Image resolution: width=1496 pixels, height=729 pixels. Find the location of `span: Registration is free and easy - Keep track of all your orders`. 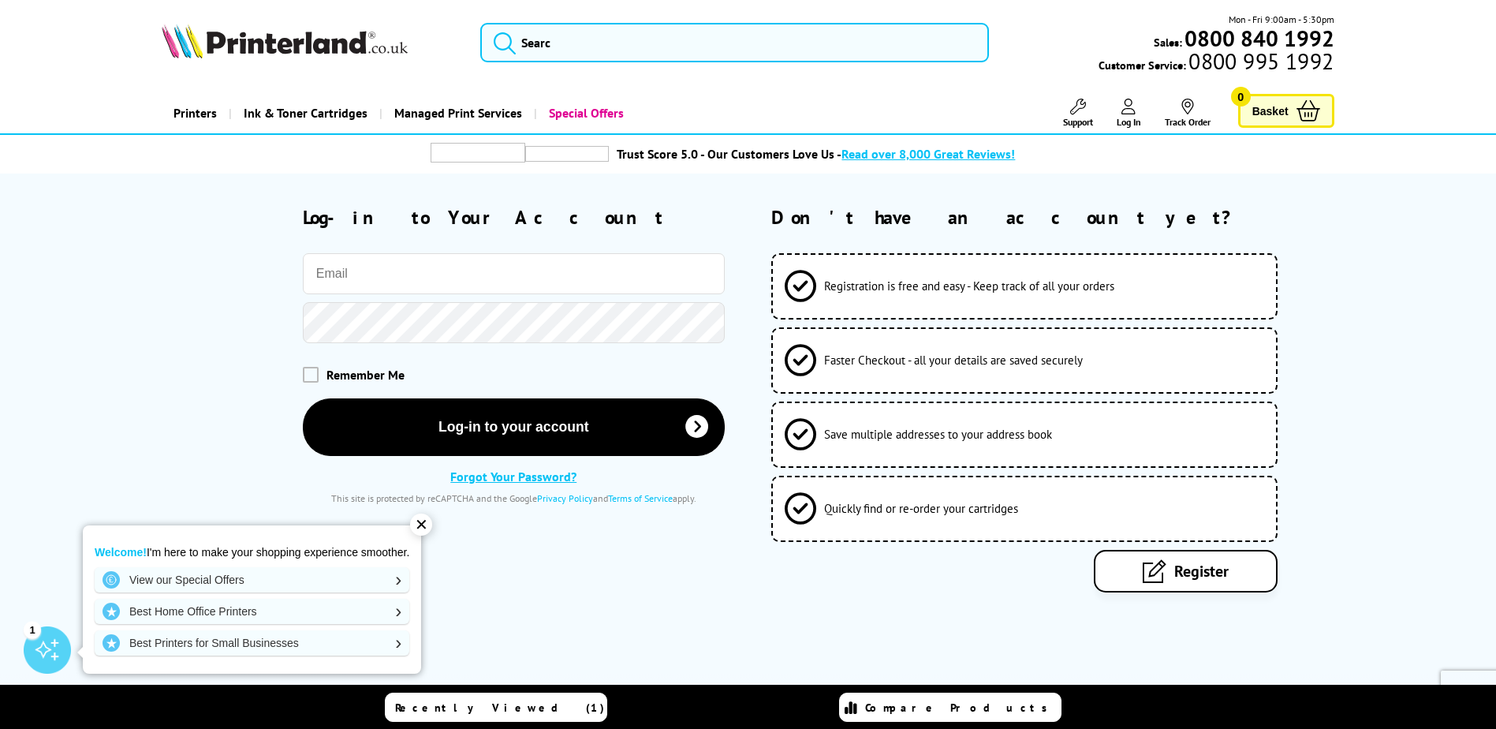

span: Registration is free and easy - Keep track of all your orders is located at coordinates (969, 286).